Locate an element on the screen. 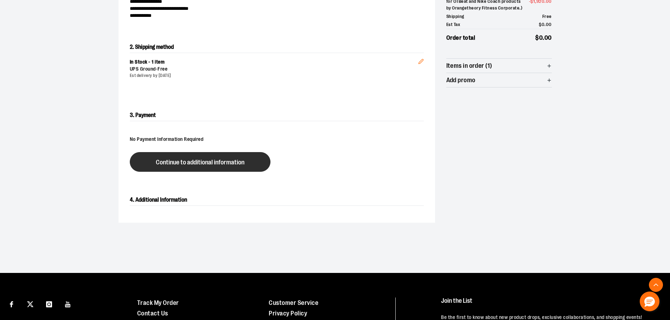 This screenshot has width=670, height=320. div: In Stock - 1 item is located at coordinates (274, 62).